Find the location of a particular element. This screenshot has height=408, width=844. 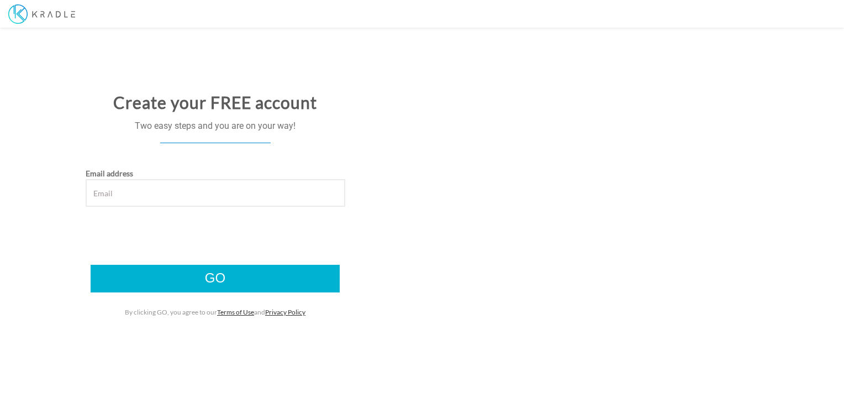

img: Kradle is located at coordinates (41, 14).